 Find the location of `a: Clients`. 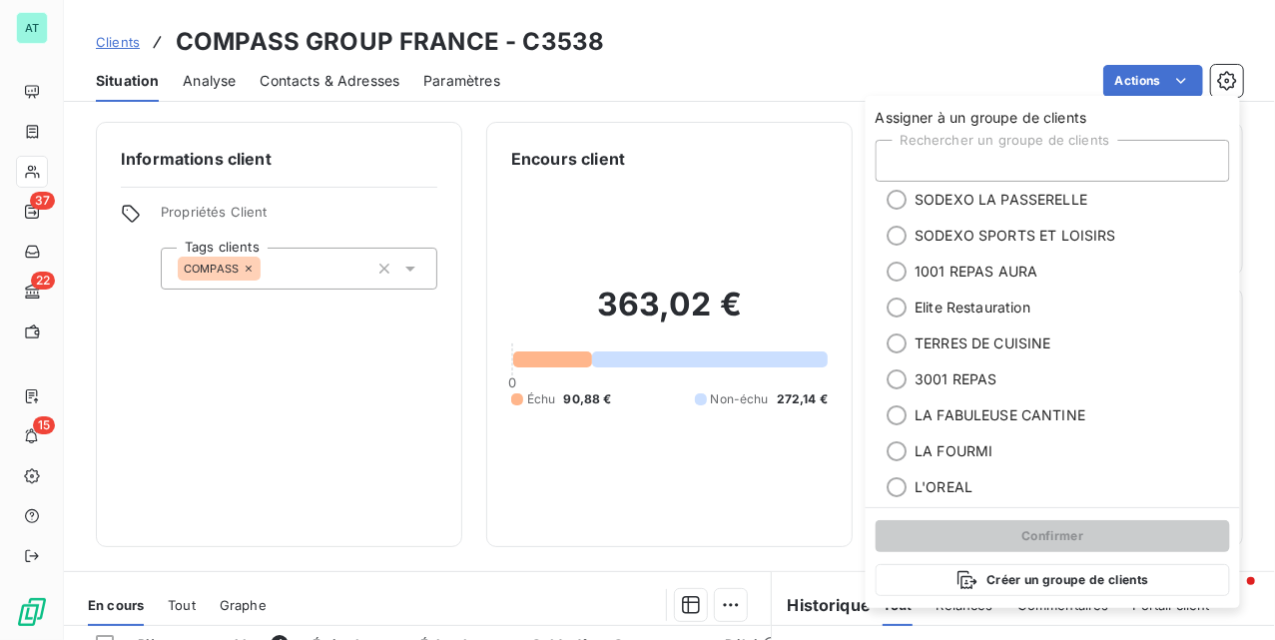

a: Clients is located at coordinates (118, 42).